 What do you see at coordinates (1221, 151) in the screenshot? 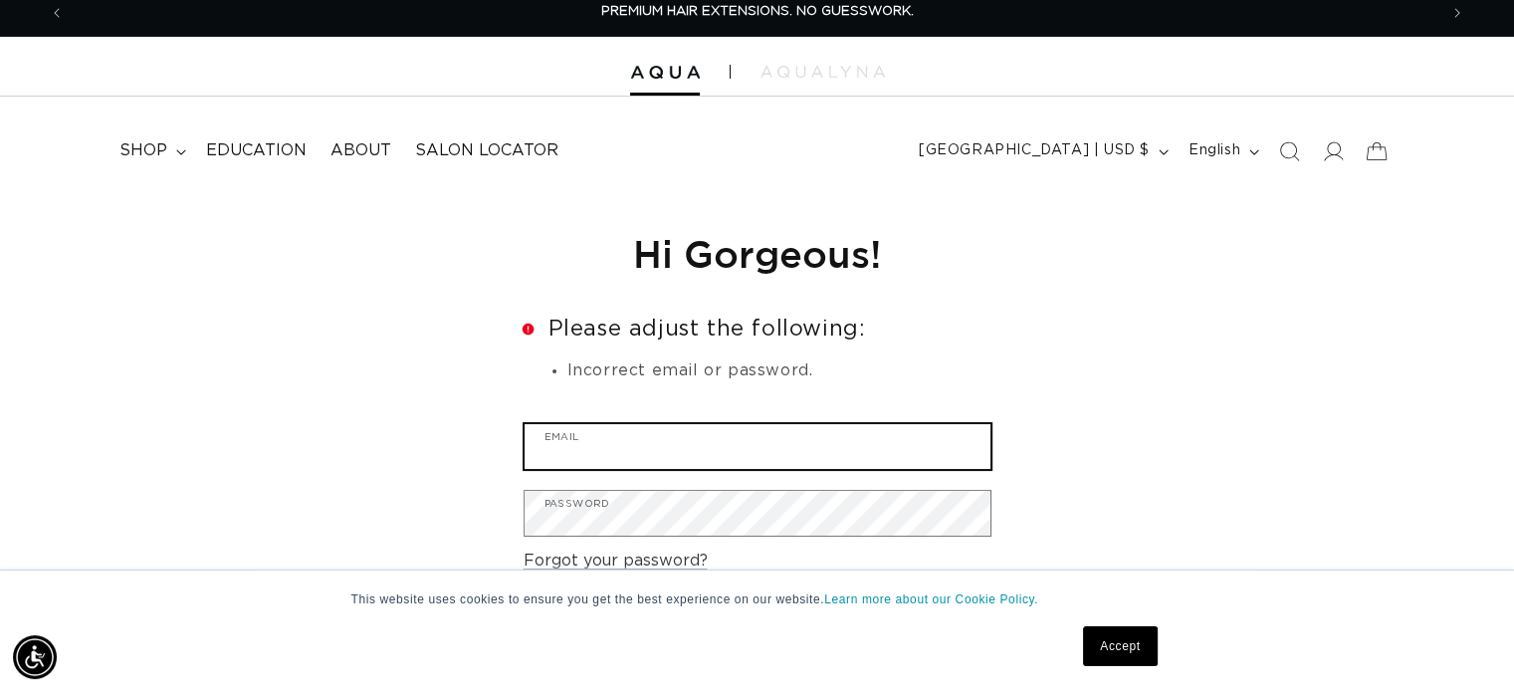
I see `button: English` at bounding box center [1221, 151].